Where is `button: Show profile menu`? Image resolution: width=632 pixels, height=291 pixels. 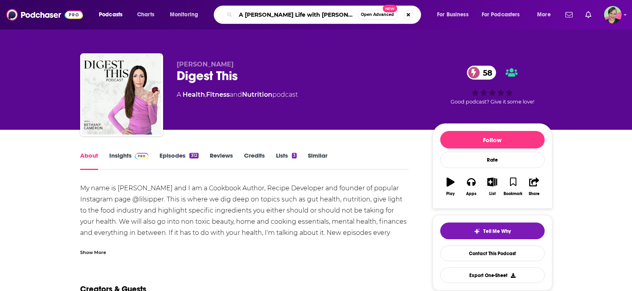
button: Show profile menu is located at coordinates (613, 15).